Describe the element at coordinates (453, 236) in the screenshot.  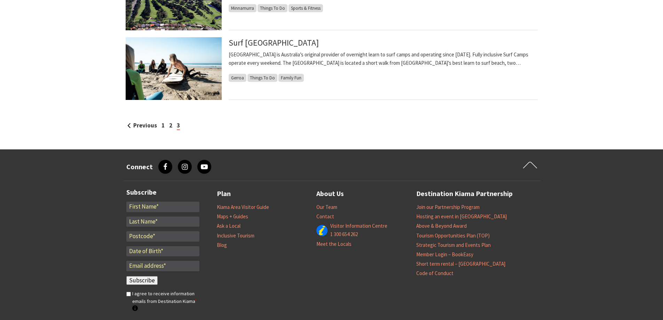
I see `a: Tourism Opportunities Plan (TOP)` at that location.